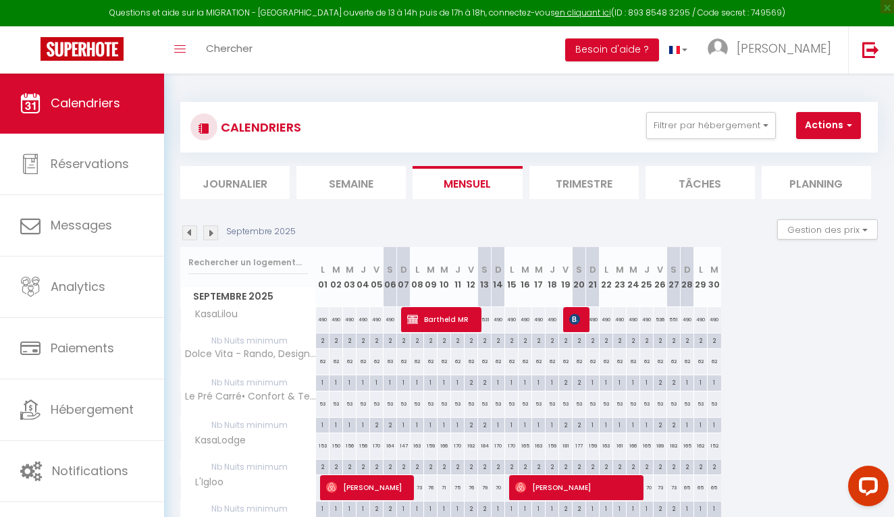 The width and height of the screenshot is (894, 517). What do you see at coordinates (711, 126) in the screenshot?
I see `button: Filtrer par hébergement` at bounding box center [711, 126].